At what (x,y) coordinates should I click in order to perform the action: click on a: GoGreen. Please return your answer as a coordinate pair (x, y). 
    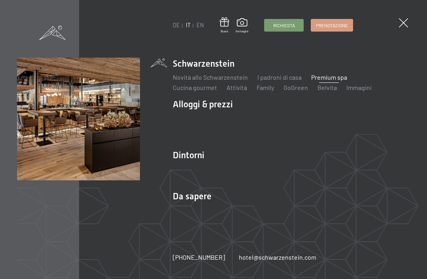
    Looking at the image, I should click on (295, 87).